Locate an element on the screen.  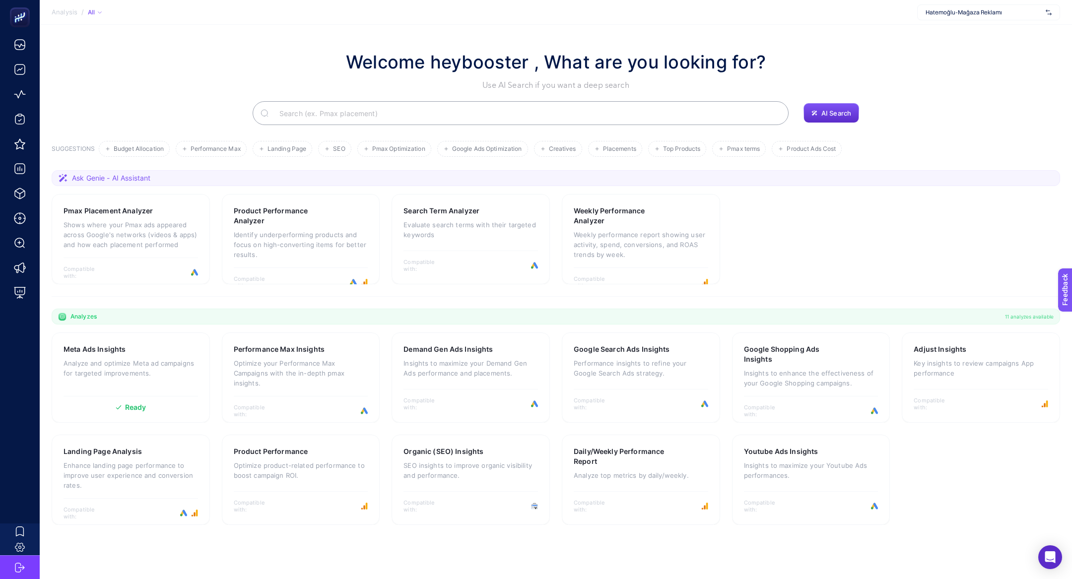
p: Weekly performance report showing user activity, spend, conversions, and ROAS trends by week. is located at coordinates (641, 245).